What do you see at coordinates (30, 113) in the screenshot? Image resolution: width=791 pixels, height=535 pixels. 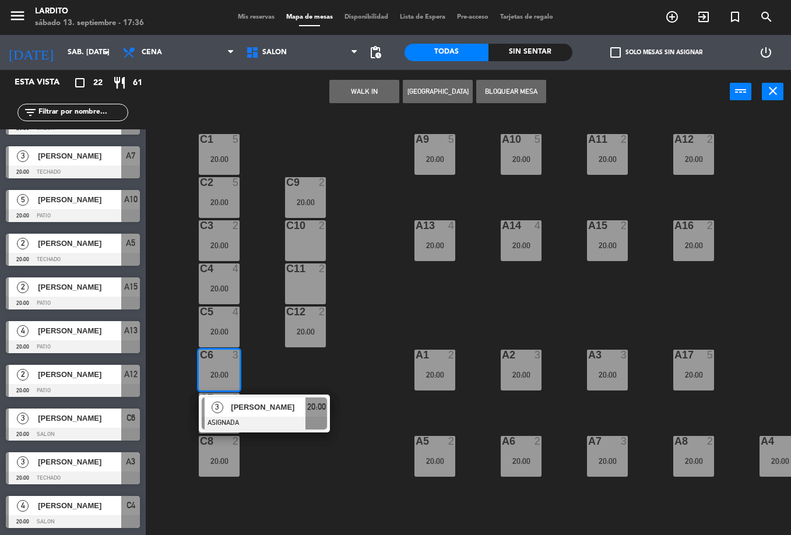 I see `i: filter_list` at bounding box center [30, 113].